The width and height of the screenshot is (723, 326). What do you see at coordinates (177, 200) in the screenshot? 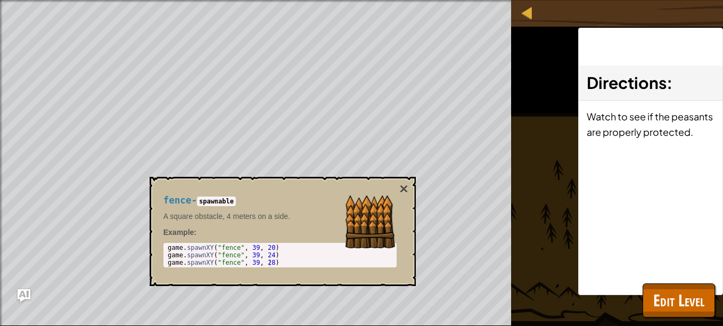
I see `span: fence` at bounding box center [177, 200].